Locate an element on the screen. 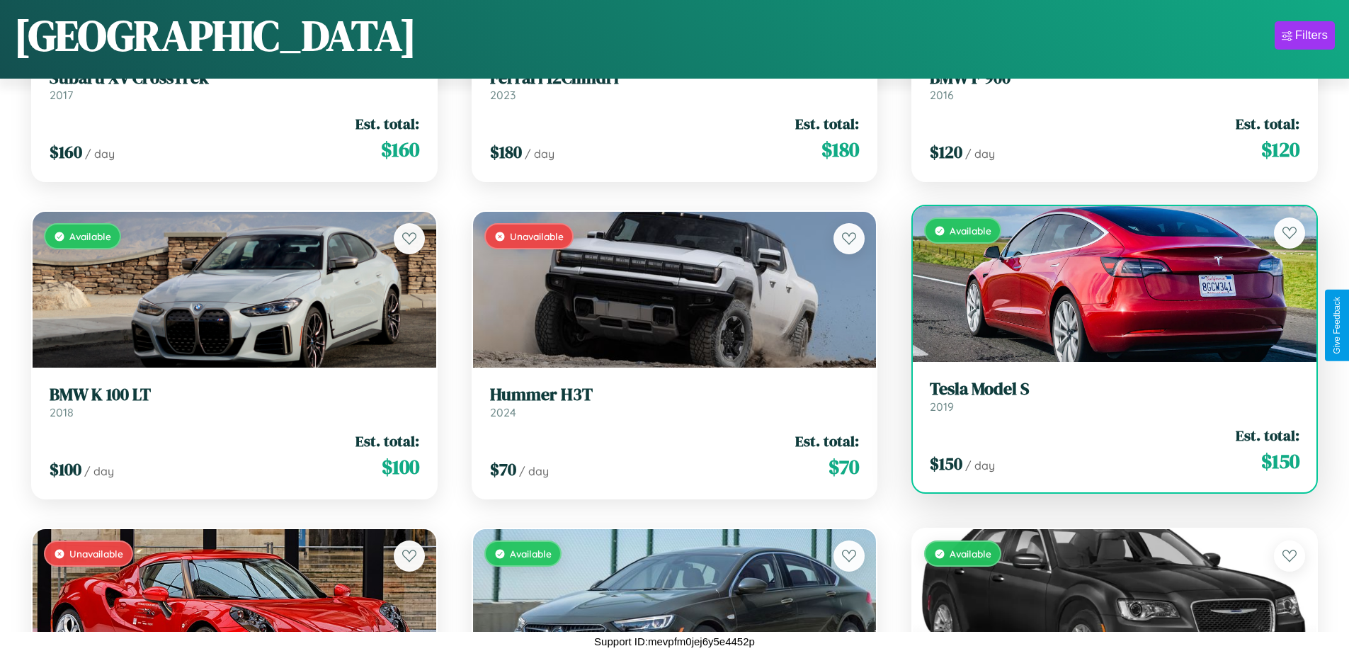 This screenshot has height=651, width=1349. a: Tesla Model S2019 is located at coordinates (1115, 396).